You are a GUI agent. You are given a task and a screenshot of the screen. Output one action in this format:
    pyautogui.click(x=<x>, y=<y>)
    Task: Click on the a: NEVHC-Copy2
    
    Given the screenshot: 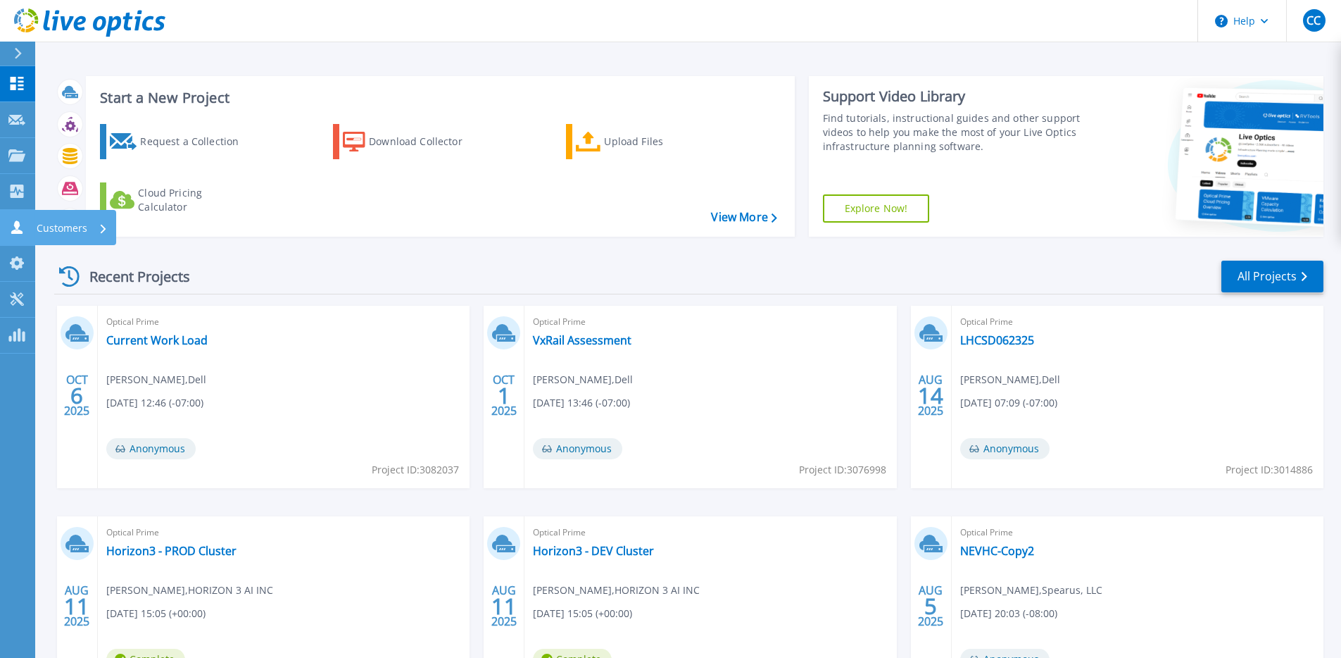 What is the action you would take?
    pyautogui.click(x=997, y=551)
    